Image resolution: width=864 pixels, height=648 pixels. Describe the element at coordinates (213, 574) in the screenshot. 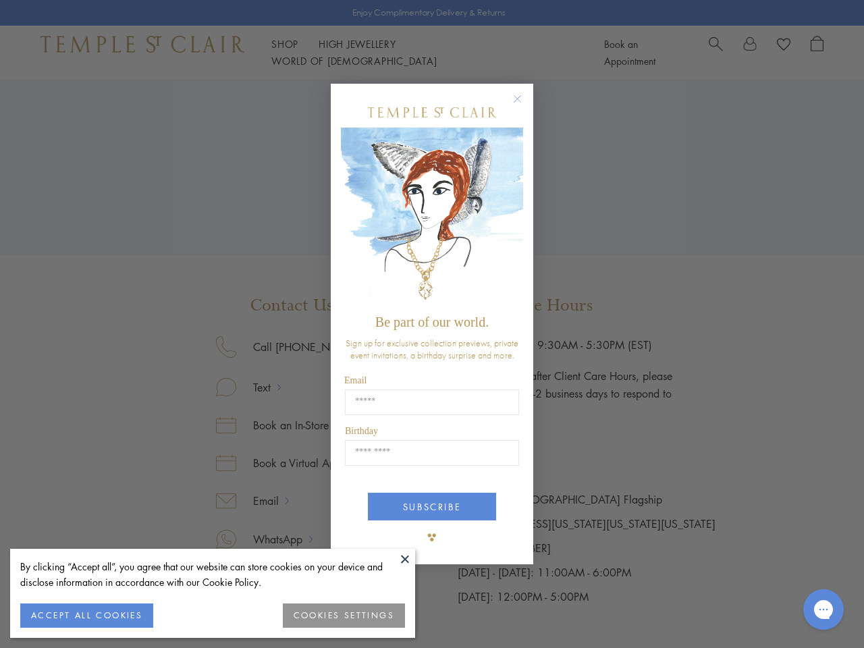

I see `div: By clicking “Accept all”, you agree that our website can store cookies on your device and disclos...` at that location.